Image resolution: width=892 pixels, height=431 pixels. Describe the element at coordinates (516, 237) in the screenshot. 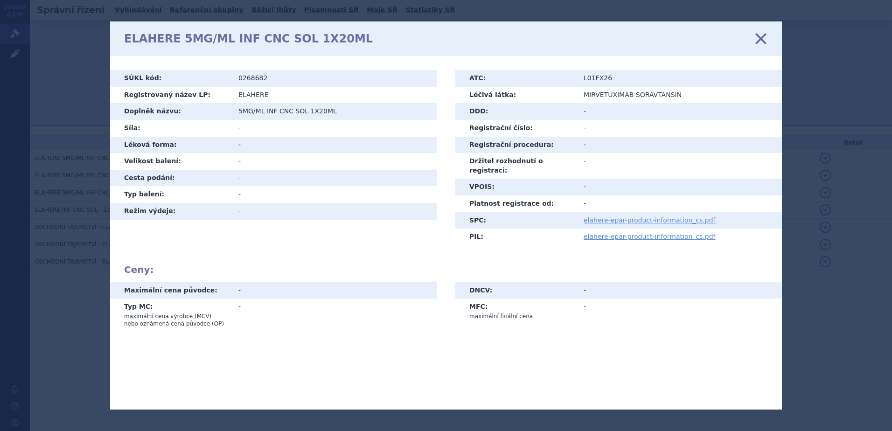

I see `th: PIL:` at that location.